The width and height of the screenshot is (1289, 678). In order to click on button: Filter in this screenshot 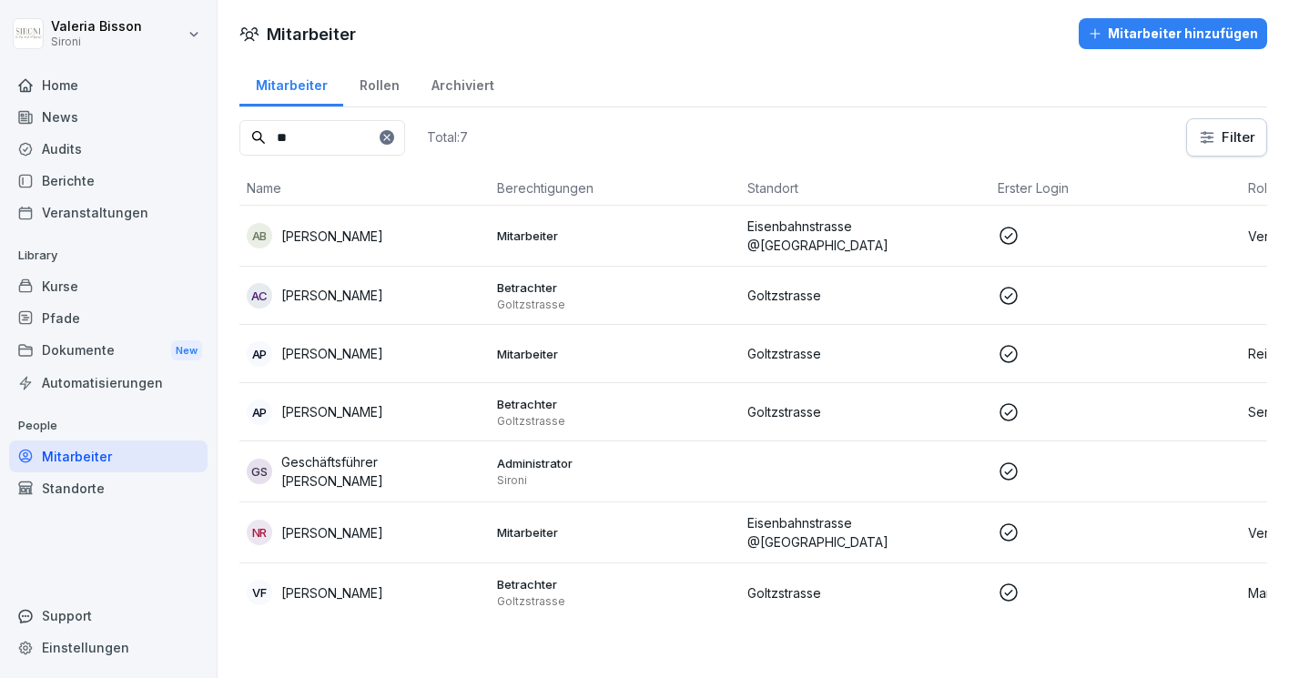, I will do `click(1226, 137)`.